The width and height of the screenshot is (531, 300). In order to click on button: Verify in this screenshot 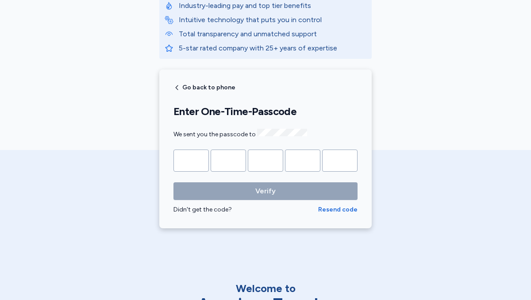, I will do `click(265, 191)`.